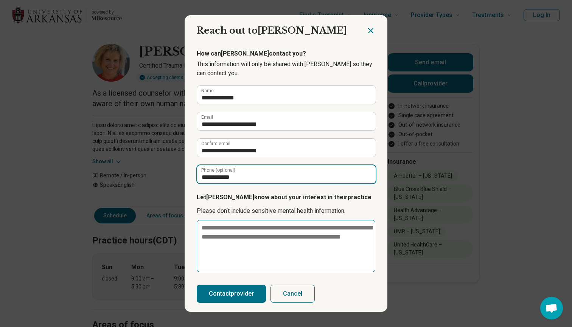  Describe the element at coordinates (231, 294) in the screenshot. I see `button: Contactprovider` at that location.